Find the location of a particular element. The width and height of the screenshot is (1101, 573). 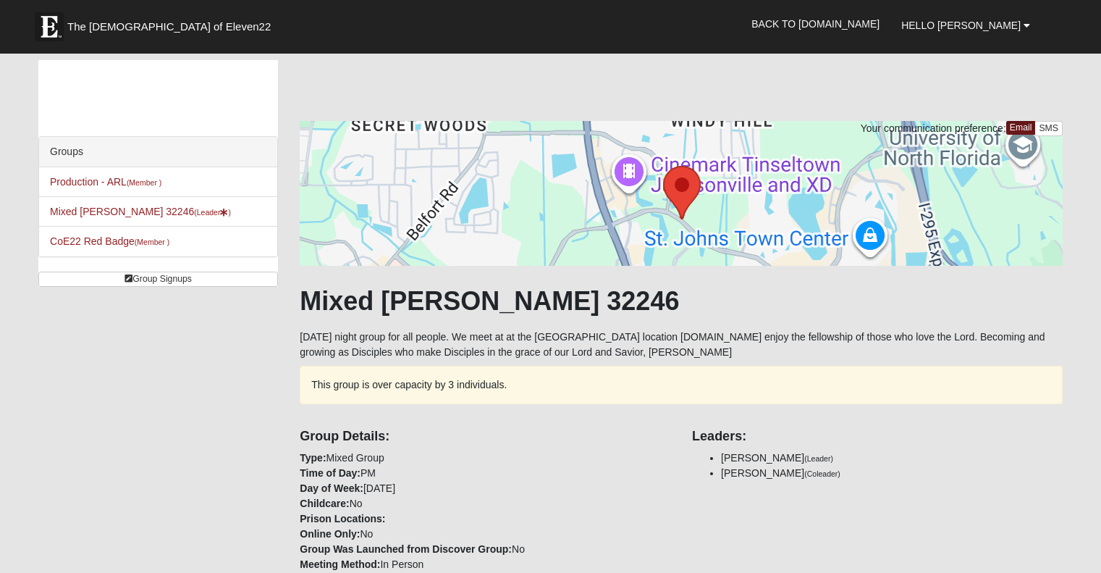

strong: Childcare: is located at coordinates (324, 503).